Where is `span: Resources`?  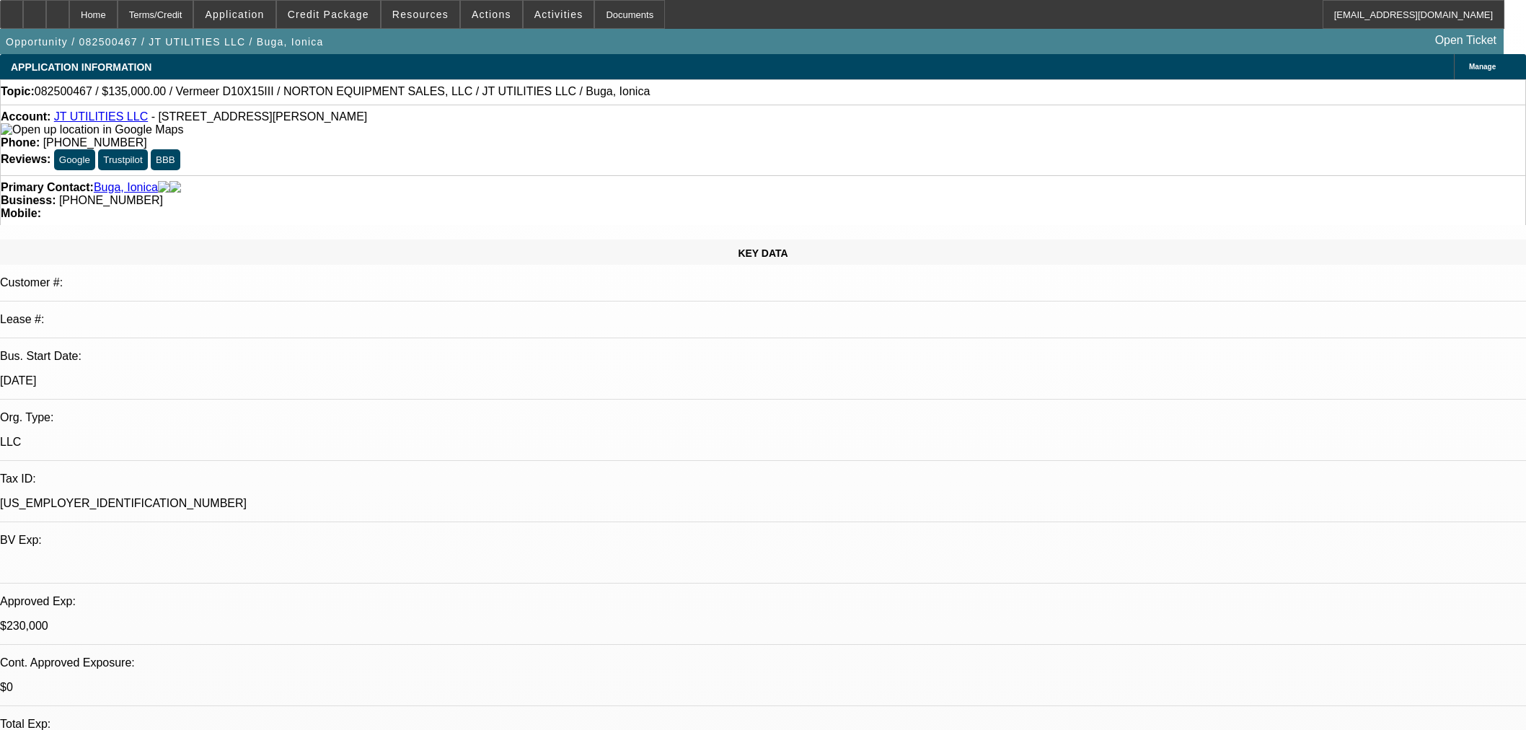
span: Resources is located at coordinates (420, 14).